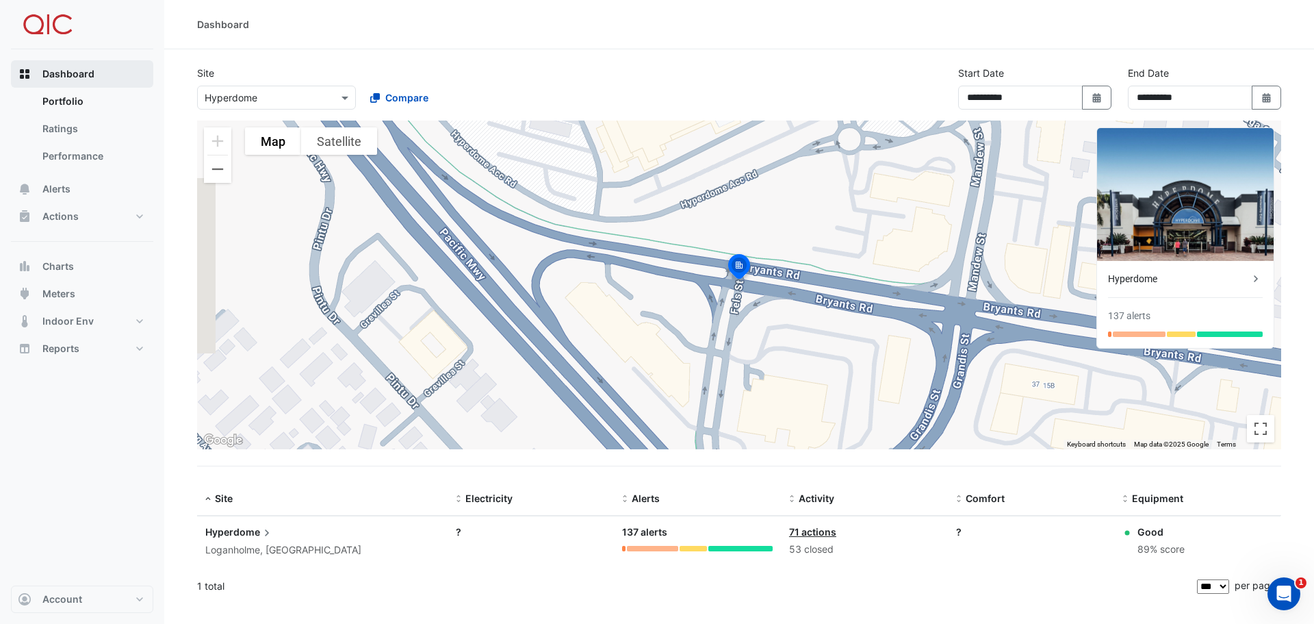  What do you see at coordinates (739, 268) in the screenshot?
I see `img: site-pin-selected.svg` at bounding box center [739, 268].